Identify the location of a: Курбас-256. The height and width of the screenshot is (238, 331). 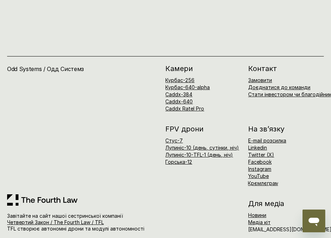
(180, 80).